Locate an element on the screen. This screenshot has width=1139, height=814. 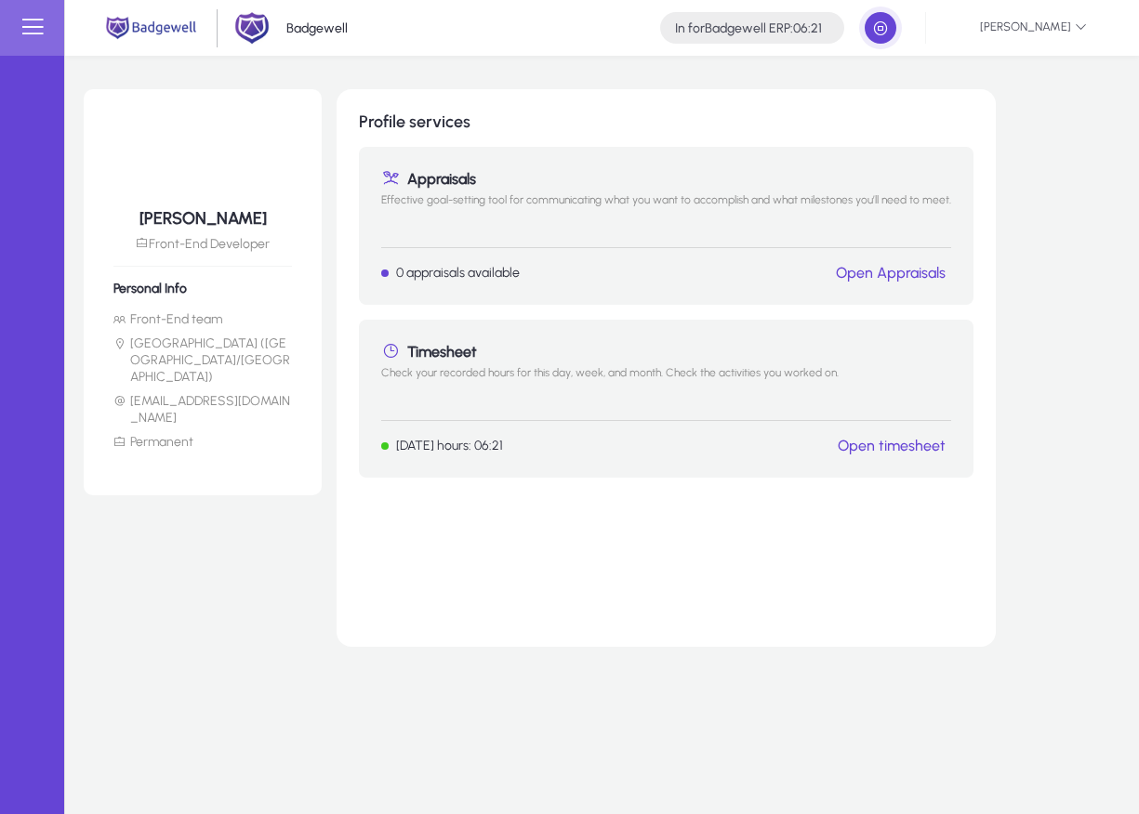
li: Front-End team is located at coordinates (203, 320).